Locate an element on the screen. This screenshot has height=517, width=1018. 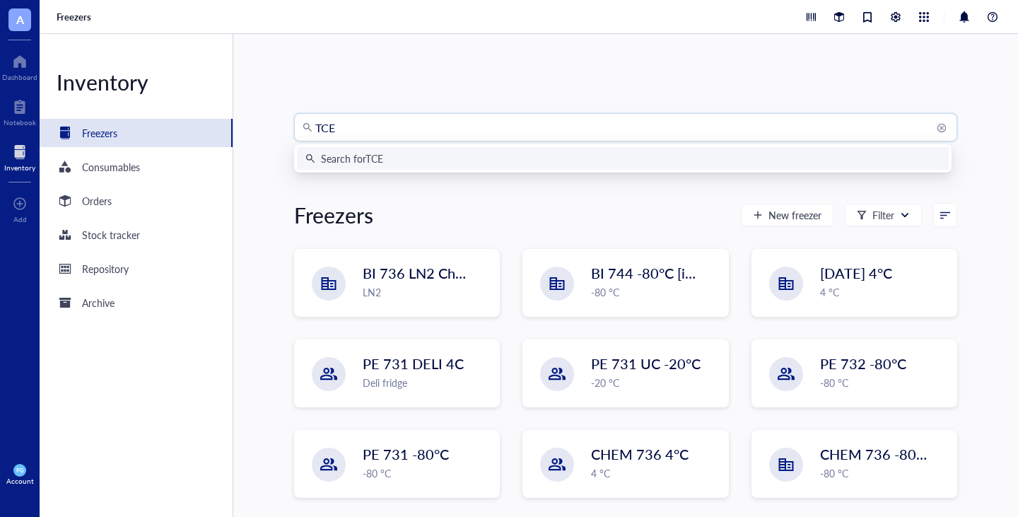
div: Consumables is located at coordinates (111, 167).